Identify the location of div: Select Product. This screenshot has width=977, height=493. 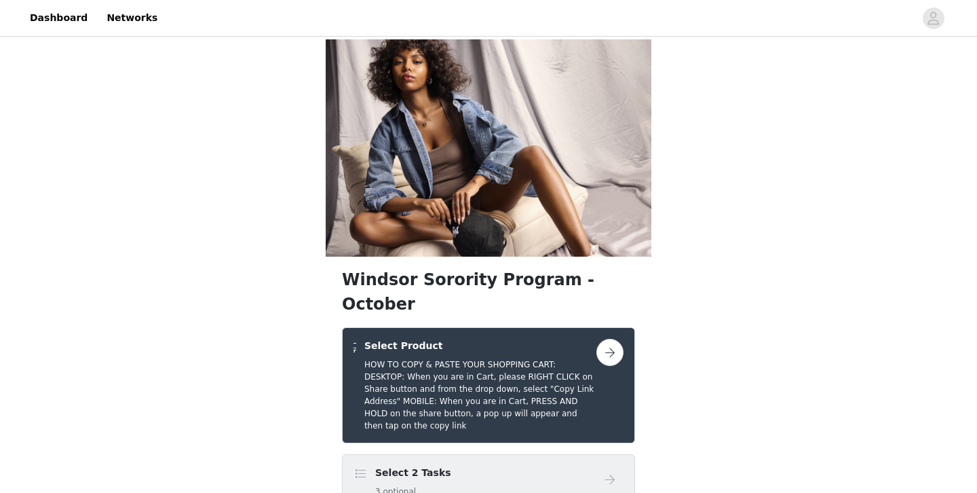
(489, 385).